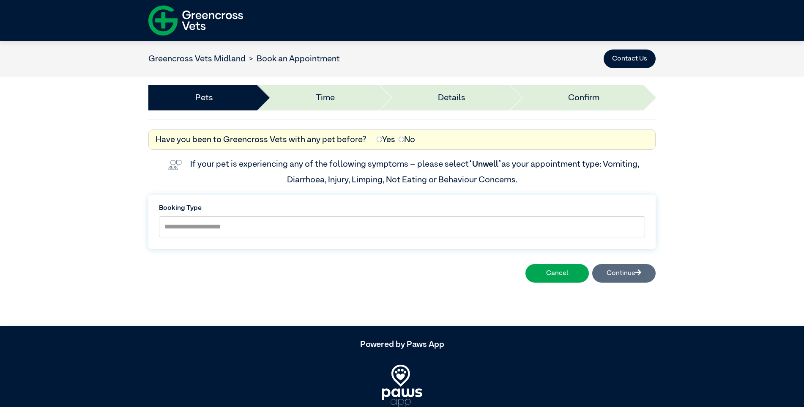  What do you see at coordinates (293, 59) in the screenshot?
I see `li: Book an Appointment` at bounding box center [293, 59].